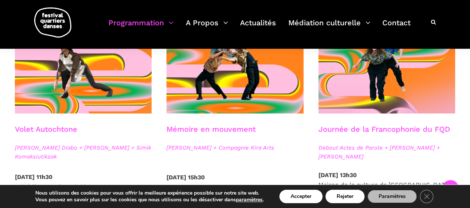  Describe the element at coordinates (149, 199) in the screenshot. I see `p: Vous pouvez en savoir plus sur les cookies que nous utilisons ou les désactiver dans .` at that location.